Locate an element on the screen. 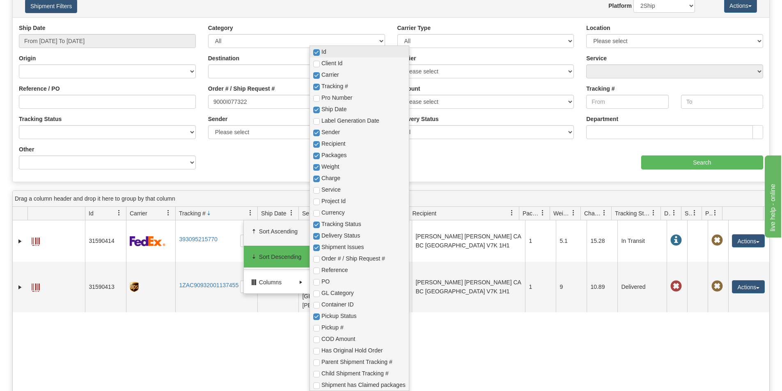 This screenshot has width=782, height=391. span: GL Category is located at coordinates (363, 293).